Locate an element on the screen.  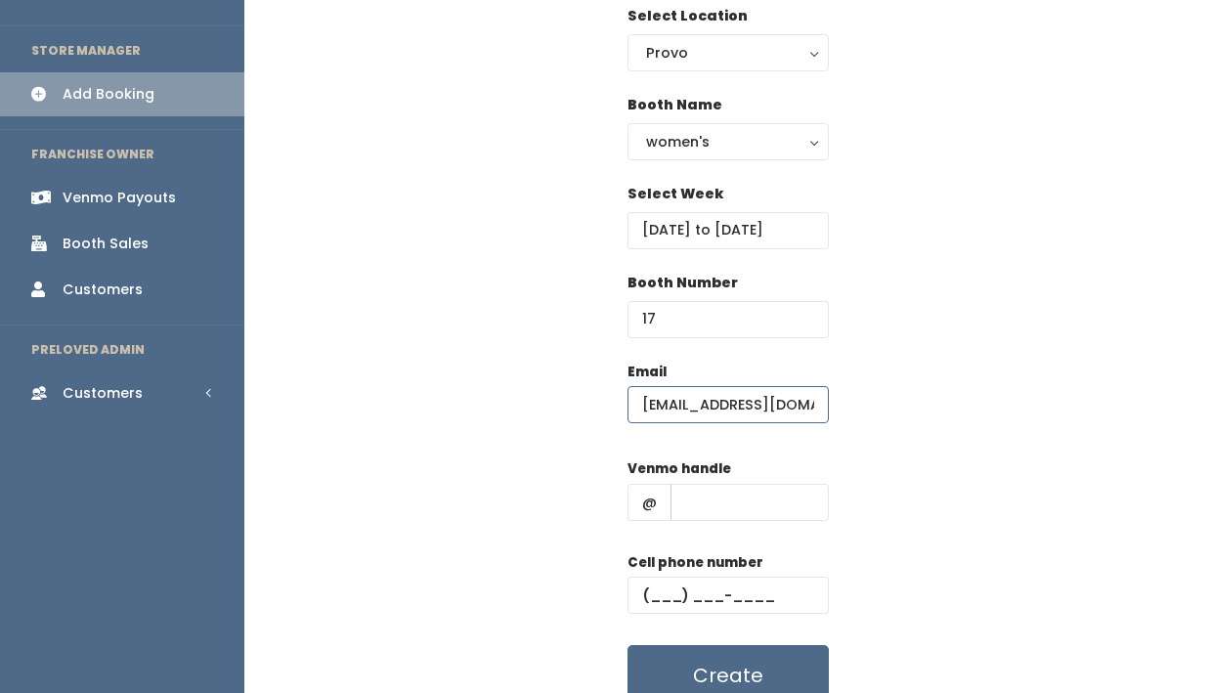
label: Booth Number is located at coordinates (682, 283).